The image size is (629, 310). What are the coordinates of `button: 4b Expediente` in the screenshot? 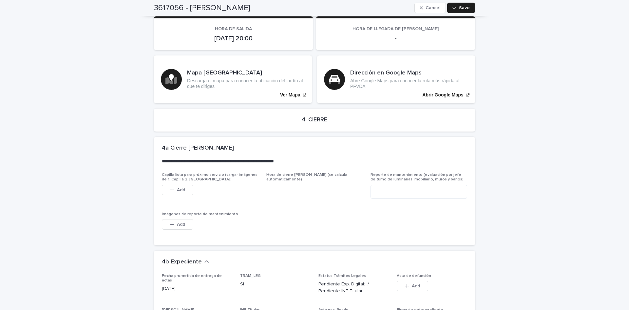 It's located at (185, 262).